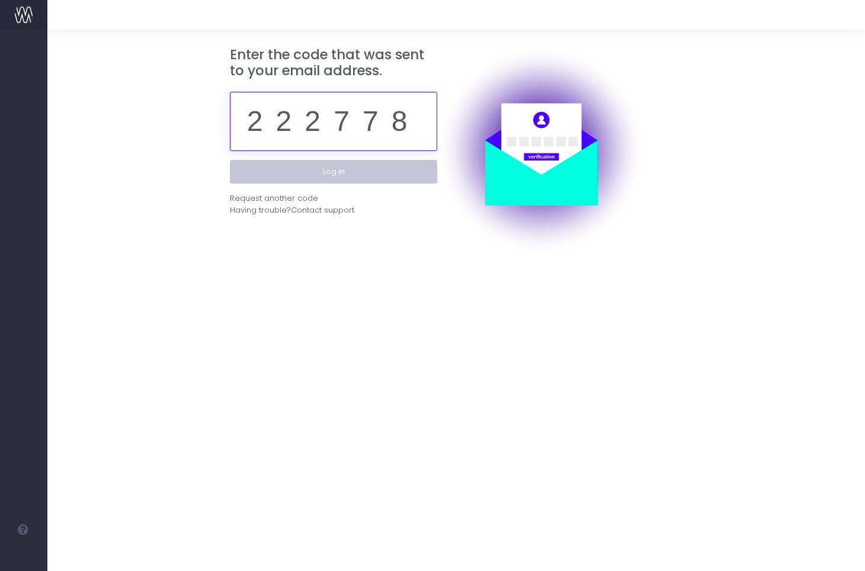 The height and width of the screenshot is (571, 865). What do you see at coordinates (334, 63) in the screenshot?
I see `h3: Enter the code that was sent to your email address.` at bounding box center [334, 63].